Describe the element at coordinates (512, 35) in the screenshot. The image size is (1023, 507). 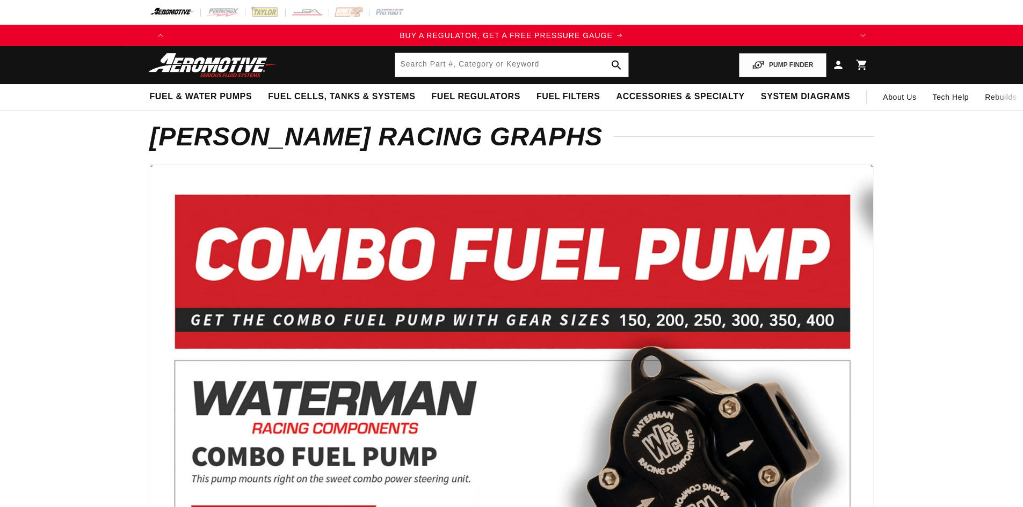
I see `slideshow-component: Translation missing: en.sections.announcements.announcement_bar` at that location.